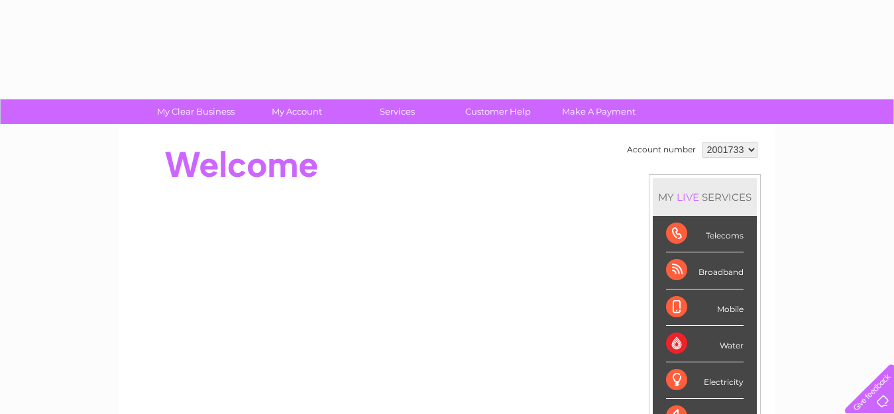 The width and height of the screenshot is (894, 414). What do you see at coordinates (498, 111) in the screenshot?
I see `a: Customer Help` at bounding box center [498, 111].